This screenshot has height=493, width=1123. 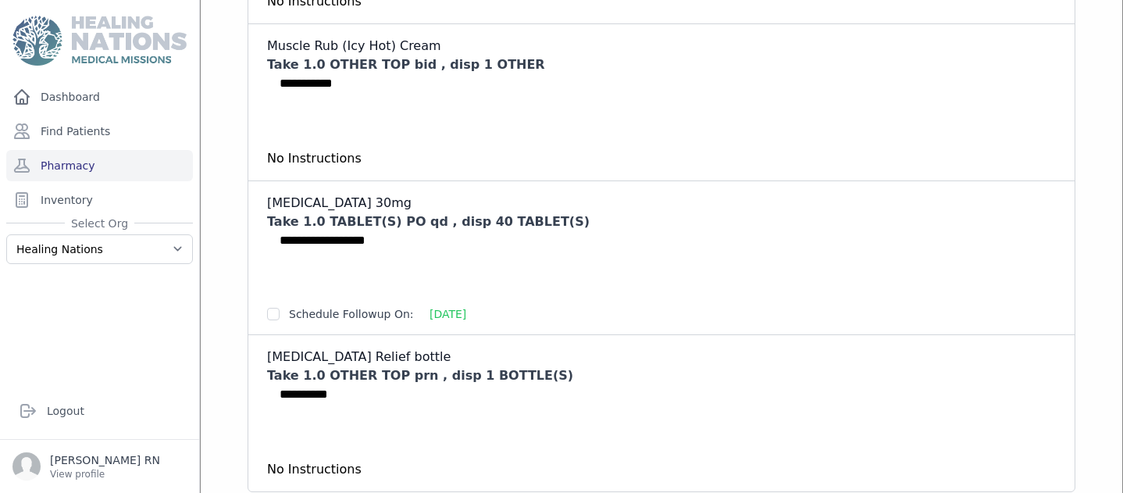 I want to click on span: Schedule Followup On:, so click(x=351, y=314).